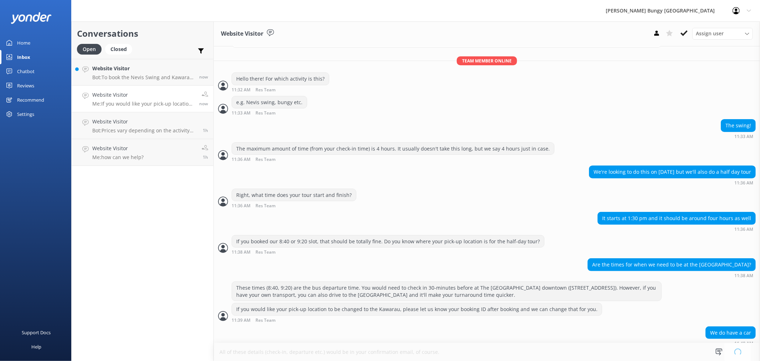  Describe the element at coordinates (31, 100) in the screenshot. I see `div: Recommend` at that location.